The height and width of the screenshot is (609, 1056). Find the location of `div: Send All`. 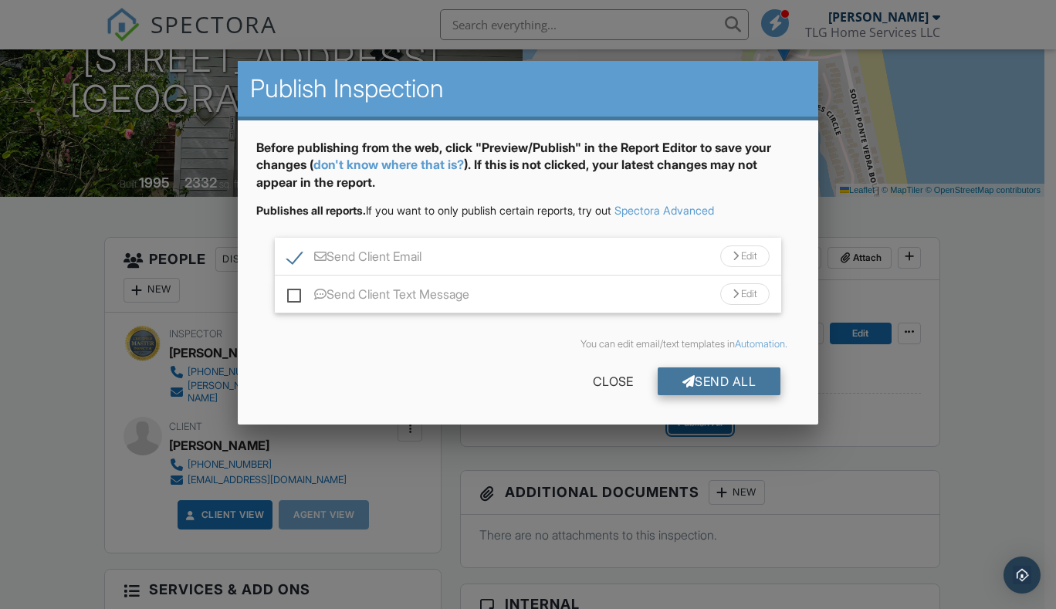

div: Send All is located at coordinates (720, 382).